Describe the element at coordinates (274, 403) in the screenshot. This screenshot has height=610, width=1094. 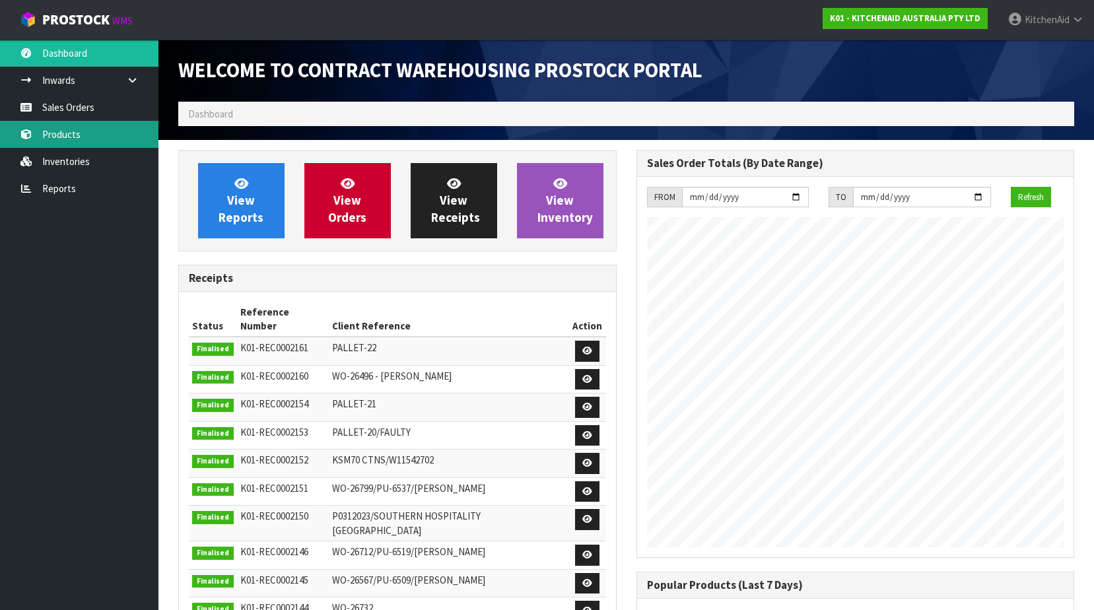
I see `span: K01-REC0002154` at that location.